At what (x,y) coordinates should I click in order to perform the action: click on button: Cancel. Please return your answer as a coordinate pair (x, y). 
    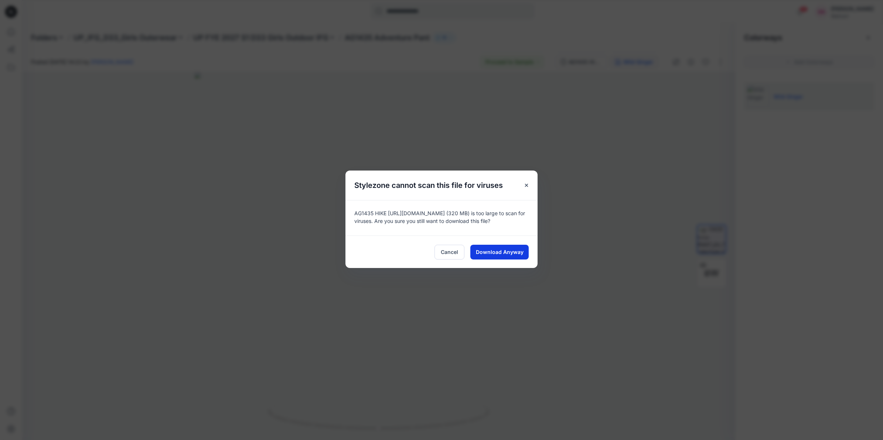
    Looking at the image, I should click on (449, 252).